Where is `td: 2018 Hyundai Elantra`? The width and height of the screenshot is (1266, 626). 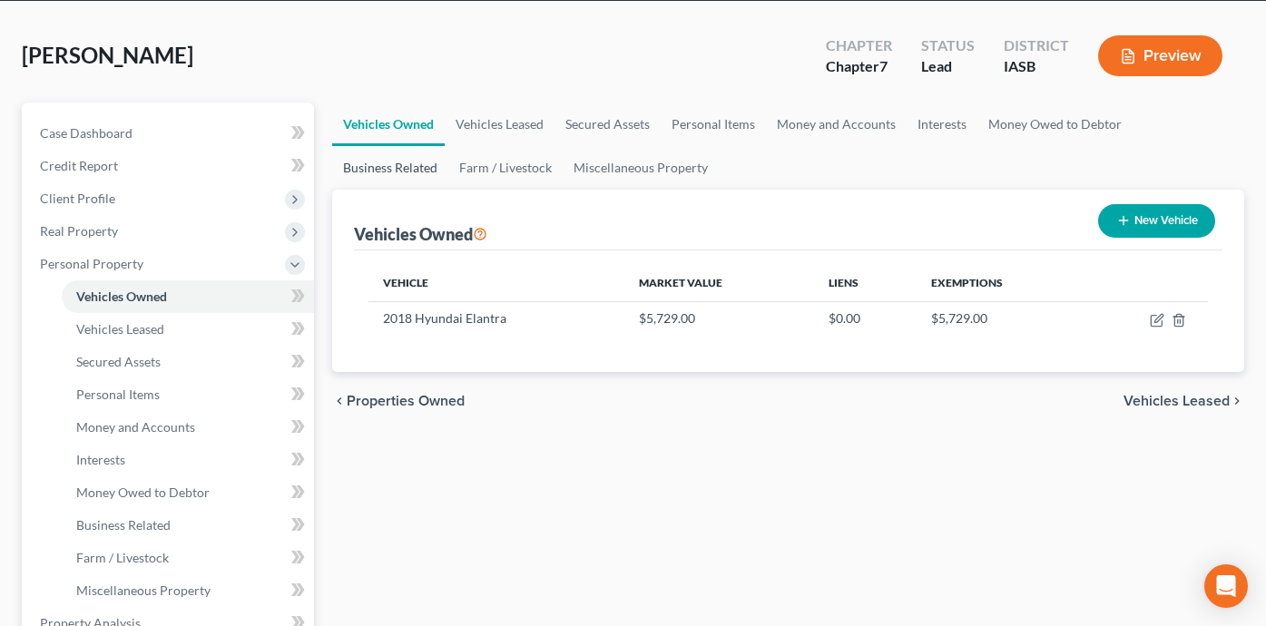
td: 2018 Hyundai Elantra is located at coordinates (497, 319).